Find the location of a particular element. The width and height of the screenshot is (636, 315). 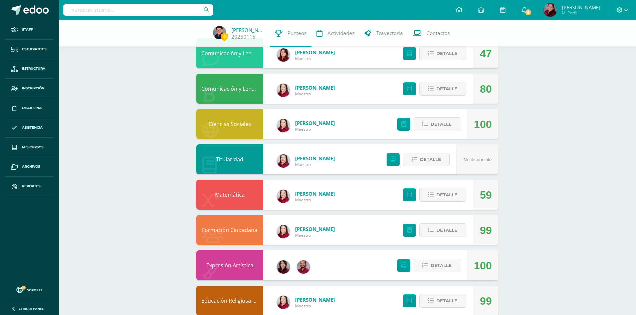

a: Titularidad is located at coordinates (230, 159).